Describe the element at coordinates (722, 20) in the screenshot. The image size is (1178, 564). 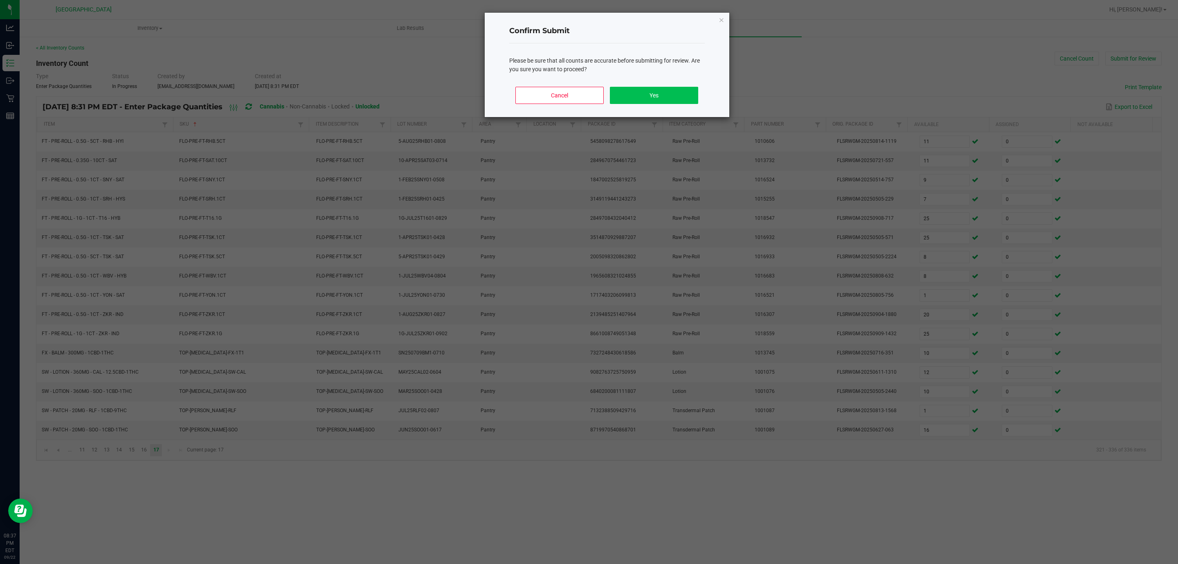
I see `button: Close` at that location.